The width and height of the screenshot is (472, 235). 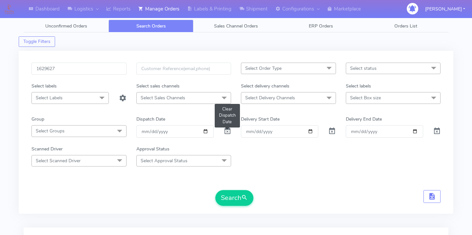 What do you see at coordinates (234, 198) in the screenshot?
I see `button: Search` at bounding box center [234, 198].